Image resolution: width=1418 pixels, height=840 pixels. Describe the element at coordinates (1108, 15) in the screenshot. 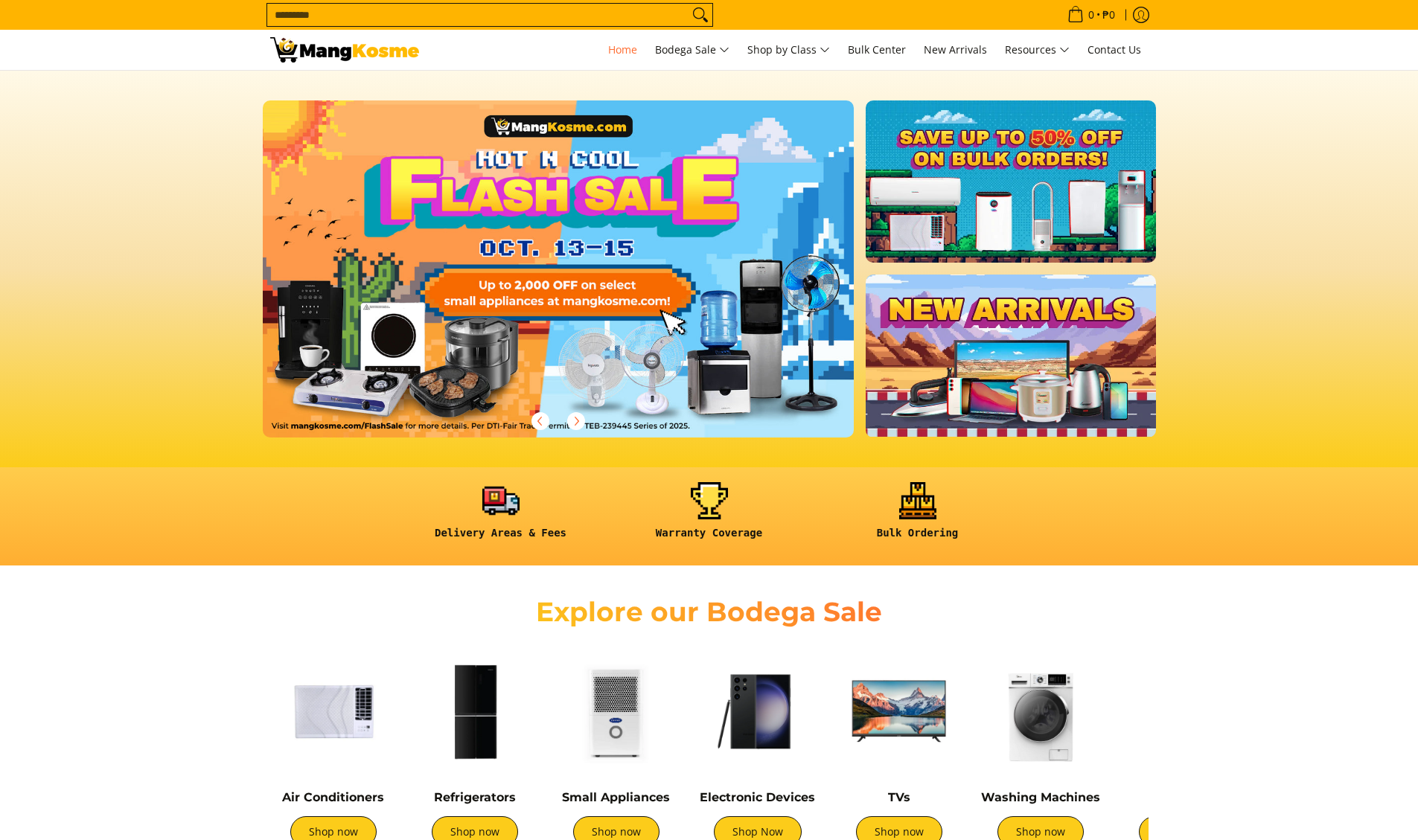

I see `span: ₱0` at that location.